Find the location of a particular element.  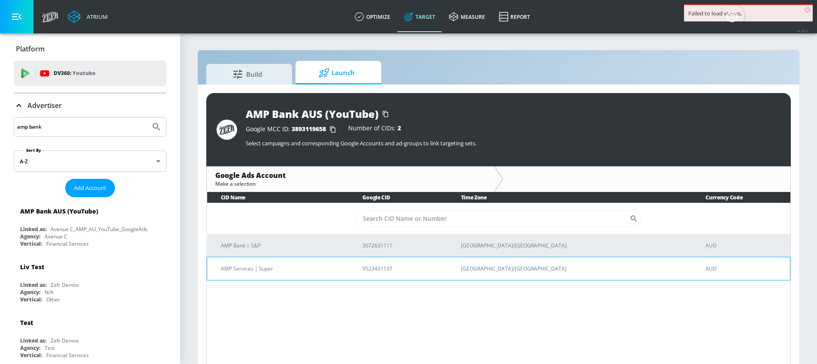

button: Add Account is located at coordinates (90, 188).